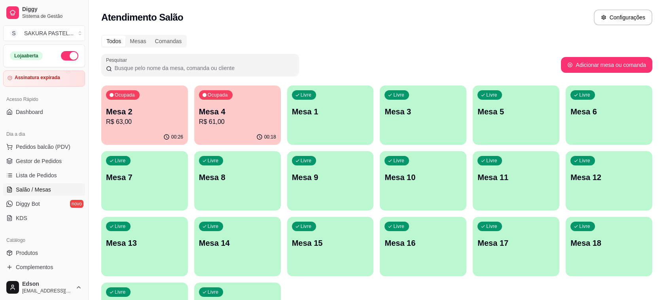 Image resolution: width=665 pixels, height=300 pixels. Describe the element at coordinates (331, 112) in the screenshot. I see `p: Mesa 1` at that location.